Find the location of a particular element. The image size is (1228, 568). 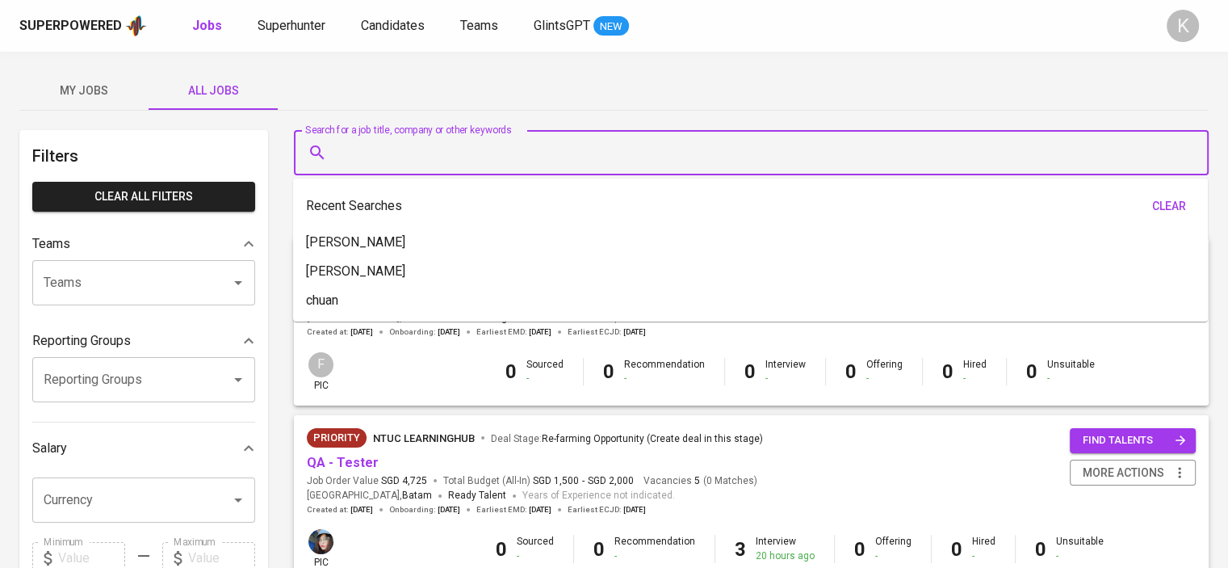

span: NEW is located at coordinates (611, 27).